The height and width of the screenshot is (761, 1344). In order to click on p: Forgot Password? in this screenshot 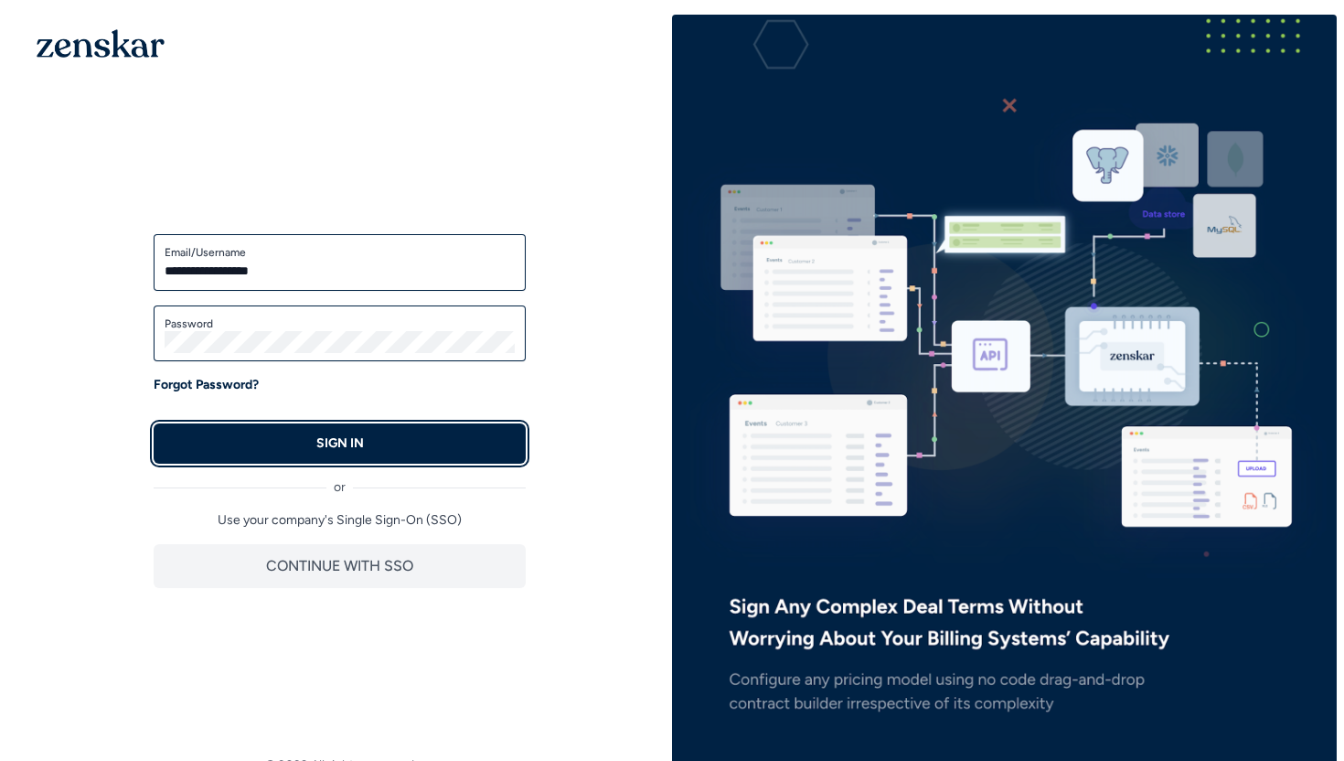, I will do `click(206, 385)`.